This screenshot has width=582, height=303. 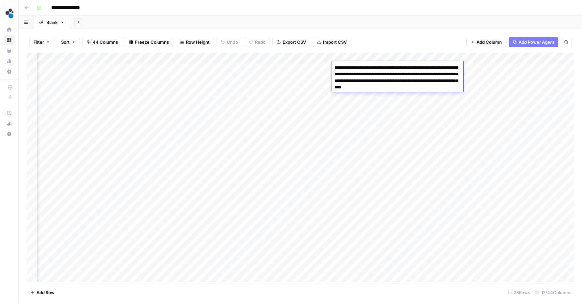 I want to click on span: Export CSV, so click(x=294, y=42).